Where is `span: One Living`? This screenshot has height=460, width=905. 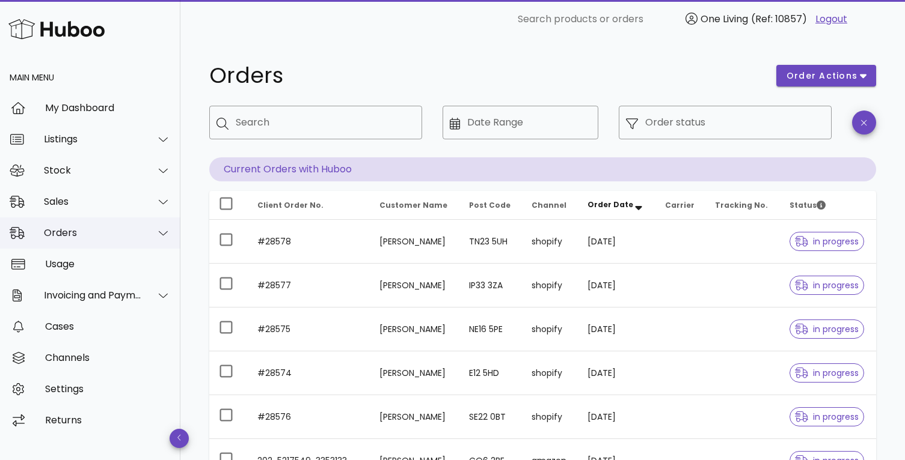 span: One Living is located at coordinates (724, 19).